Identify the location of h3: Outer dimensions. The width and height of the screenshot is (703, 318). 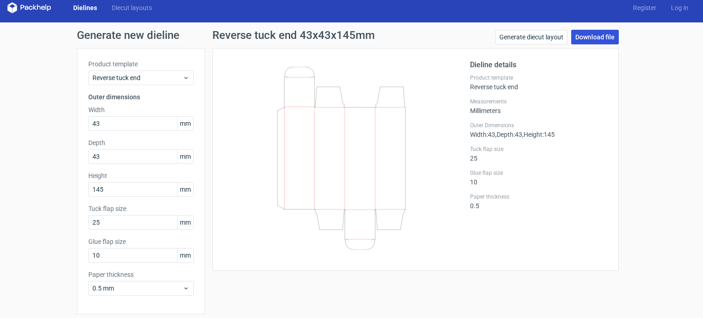
(141, 97).